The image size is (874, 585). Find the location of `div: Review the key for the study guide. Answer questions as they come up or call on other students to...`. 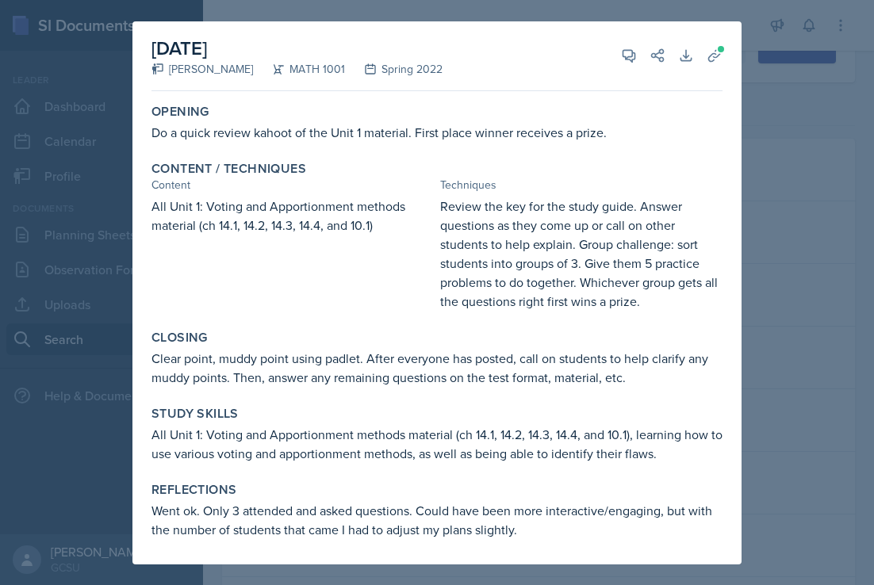

div: Review the key for the study guide. Answer questions as they come up or call on other students to... is located at coordinates (582, 254).